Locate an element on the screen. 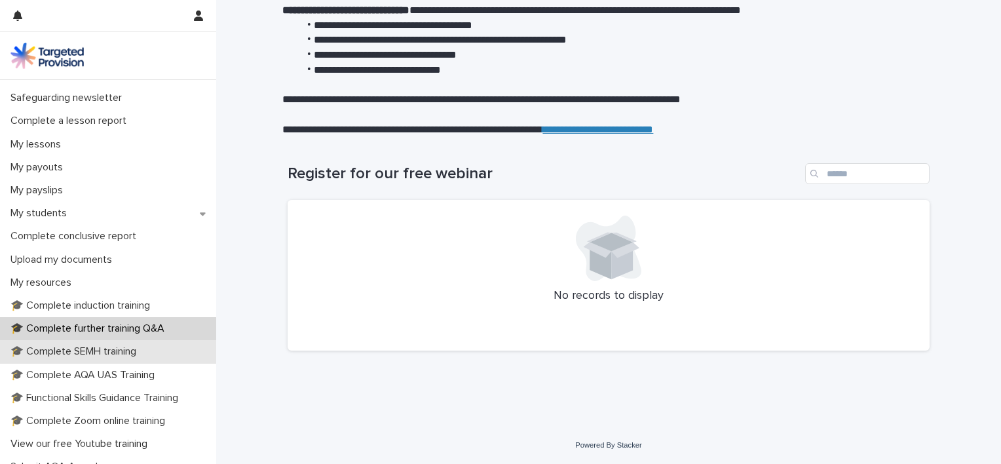 This screenshot has height=464, width=1001. p: No records to display is located at coordinates (608, 296).